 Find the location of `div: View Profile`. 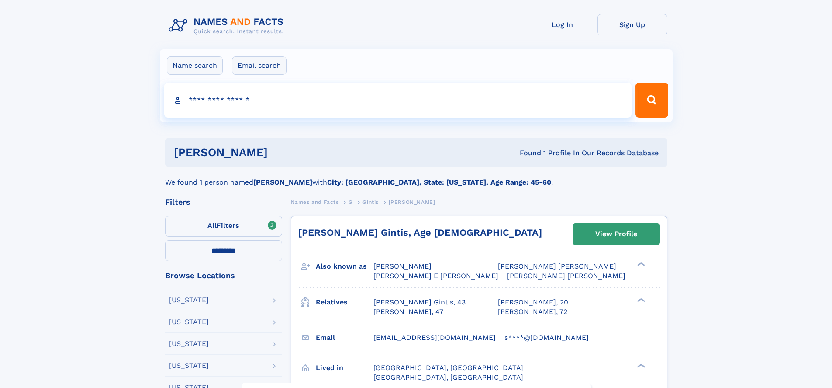

div: View Profile is located at coordinates (617, 234).